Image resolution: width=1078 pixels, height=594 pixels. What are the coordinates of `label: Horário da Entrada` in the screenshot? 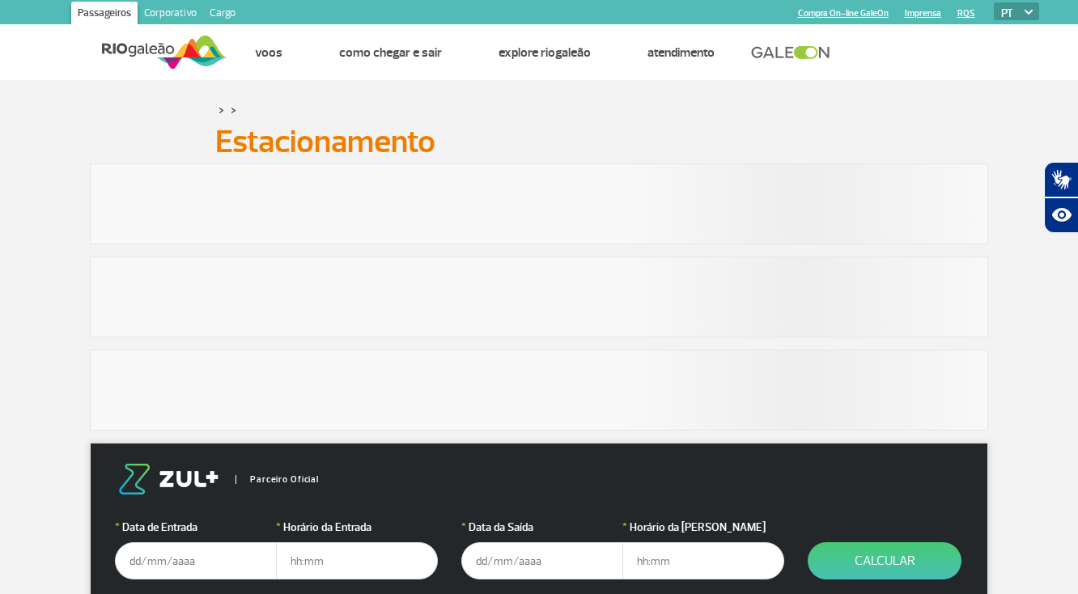 It's located at (357, 527).